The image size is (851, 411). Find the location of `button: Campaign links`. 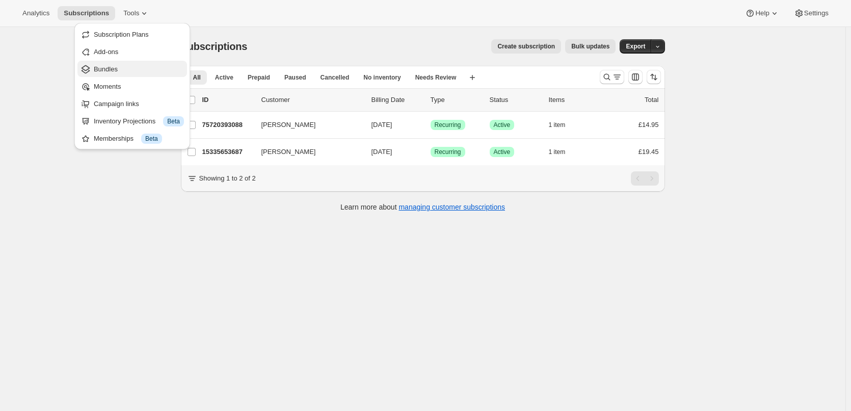

button: Campaign links is located at coordinates (132, 104).